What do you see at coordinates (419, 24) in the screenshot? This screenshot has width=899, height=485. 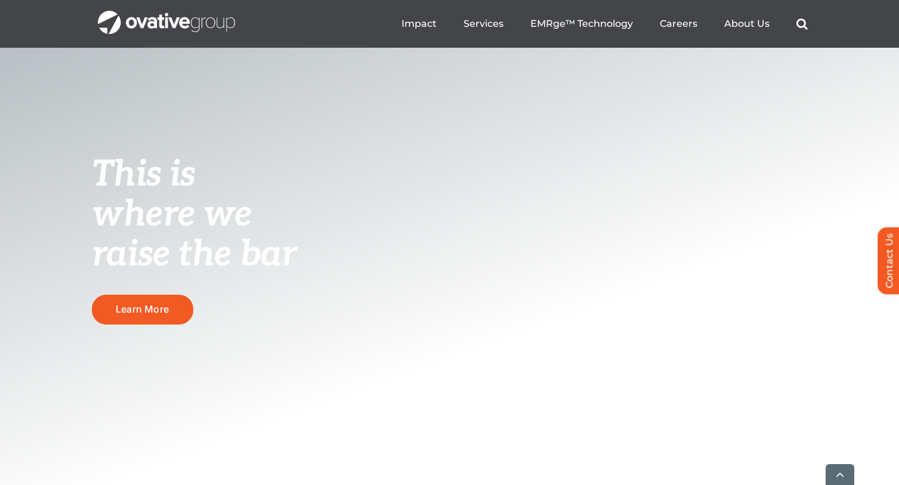 I see `a: Impact` at bounding box center [419, 24].